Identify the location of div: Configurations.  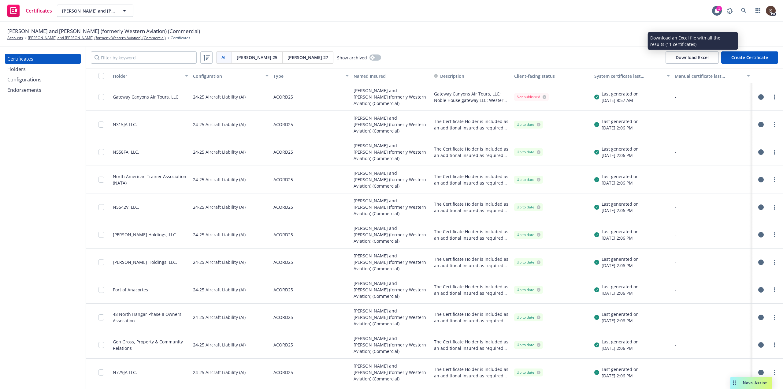
(24, 79).